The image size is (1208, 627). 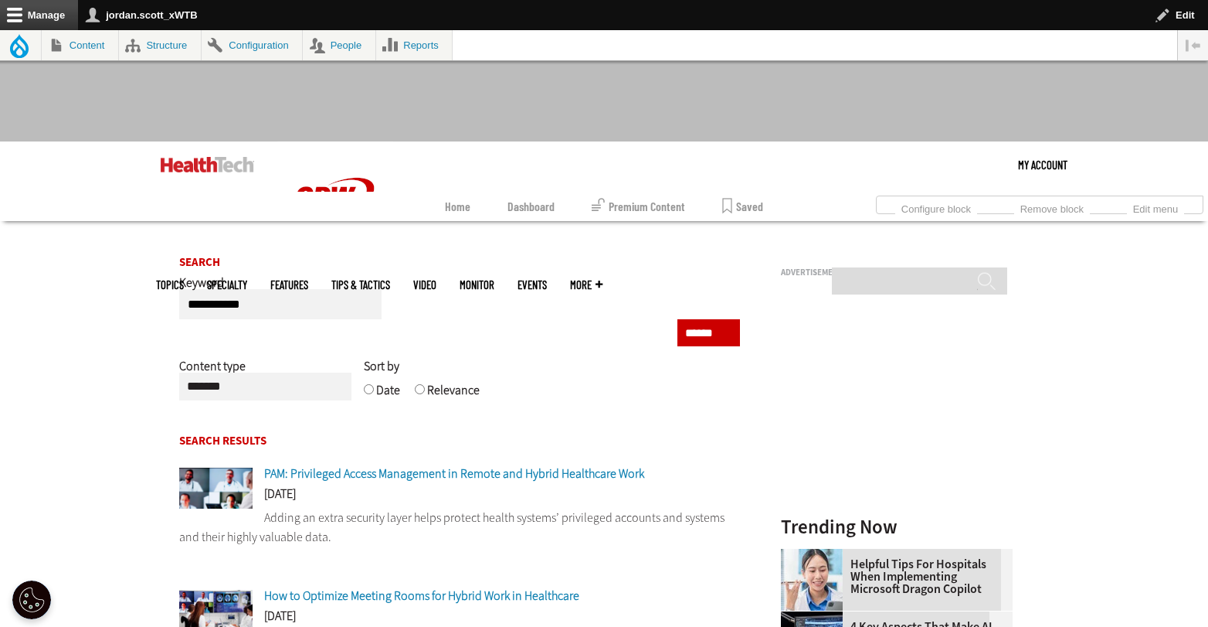 What do you see at coordinates (335, 251) in the screenshot?
I see `a: CDW` at bounding box center [335, 251].